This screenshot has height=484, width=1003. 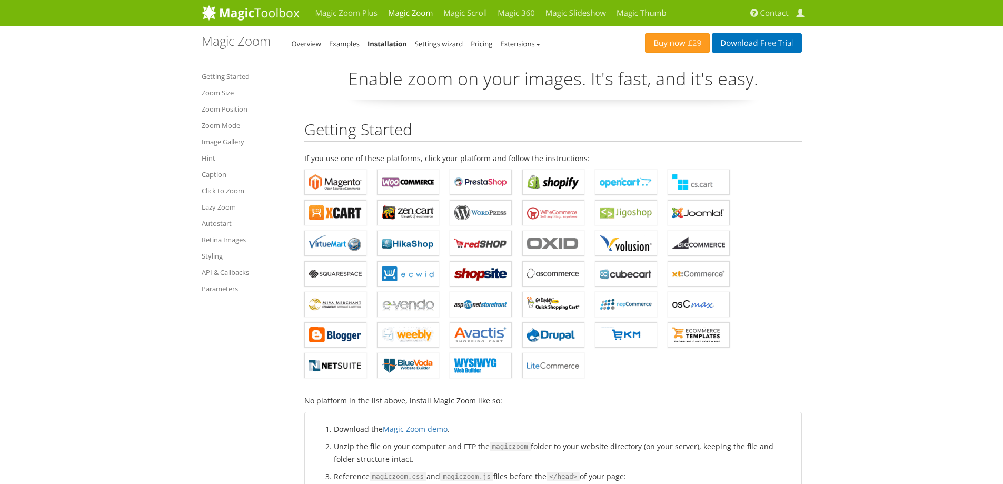 What do you see at coordinates (245, 256) in the screenshot?
I see `a: Styling` at bounding box center [245, 256].